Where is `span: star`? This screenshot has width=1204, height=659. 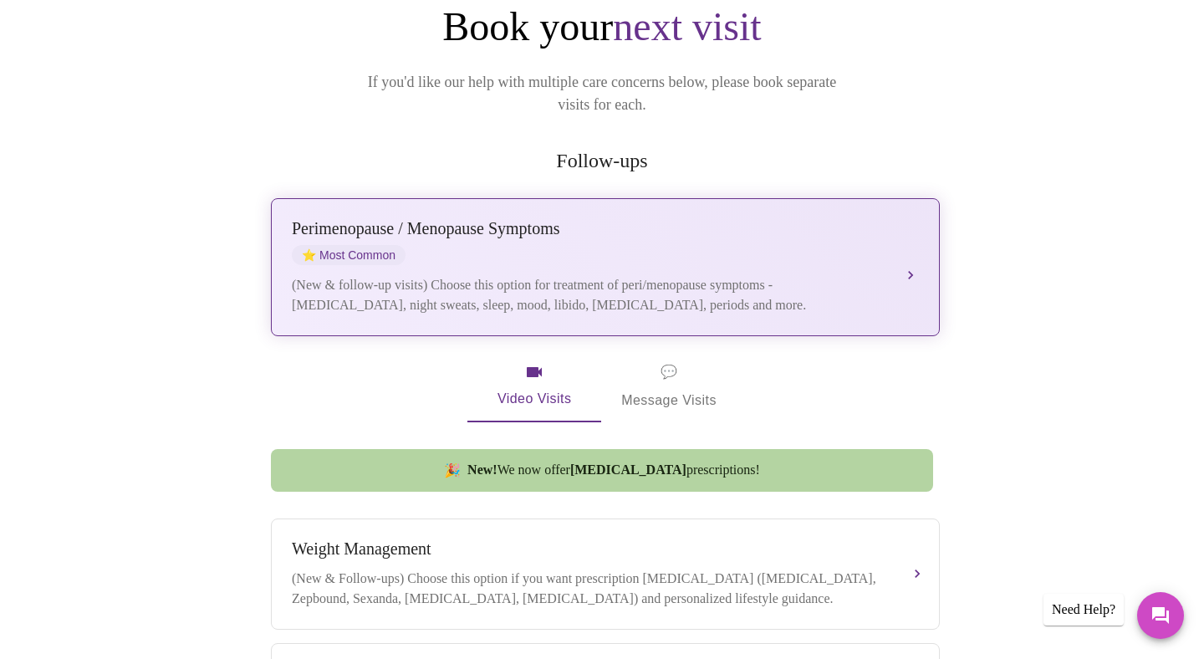
span: star is located at coordinates (309, 255).